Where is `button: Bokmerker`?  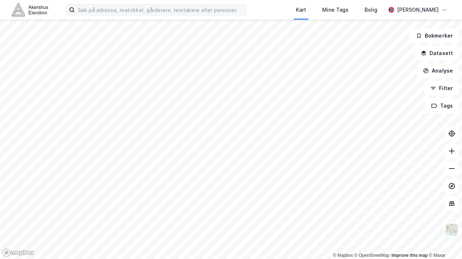 button: Bokmerker is located at coordinates (434, 36).